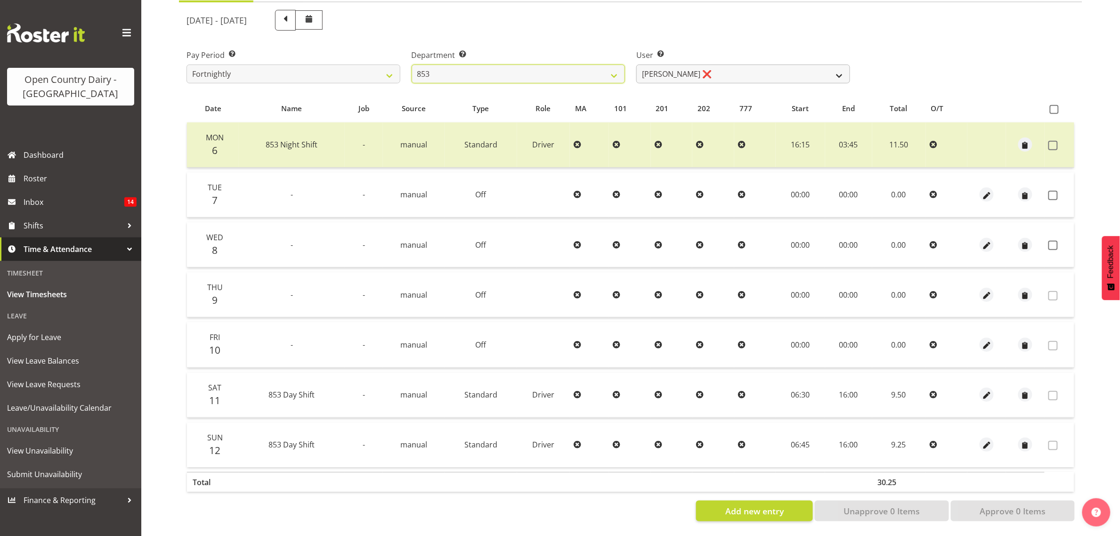 The image size is (1120, 536). Describe the element at coordinates (71, 337) in the screenshot. I see `span: Apply for Leave` at that location.